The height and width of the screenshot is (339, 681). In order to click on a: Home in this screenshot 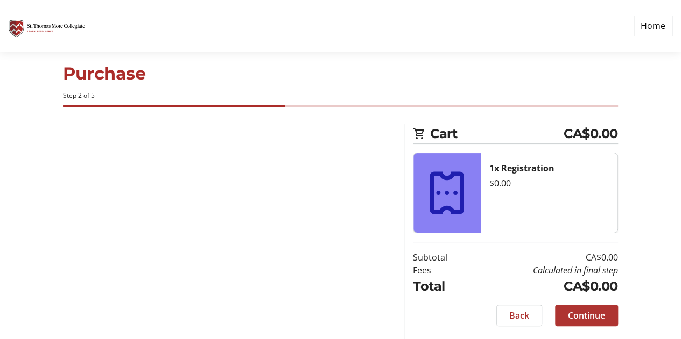, I will do `click(653, 26)`.